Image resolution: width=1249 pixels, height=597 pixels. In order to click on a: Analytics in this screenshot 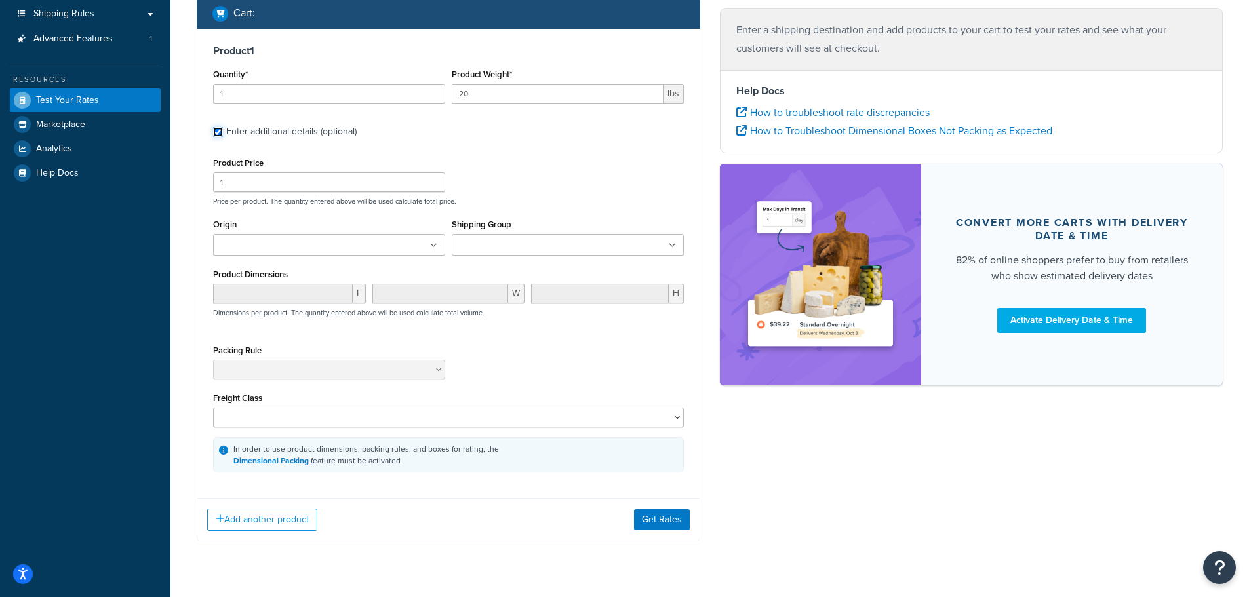, I will do `click(85, 149)`.